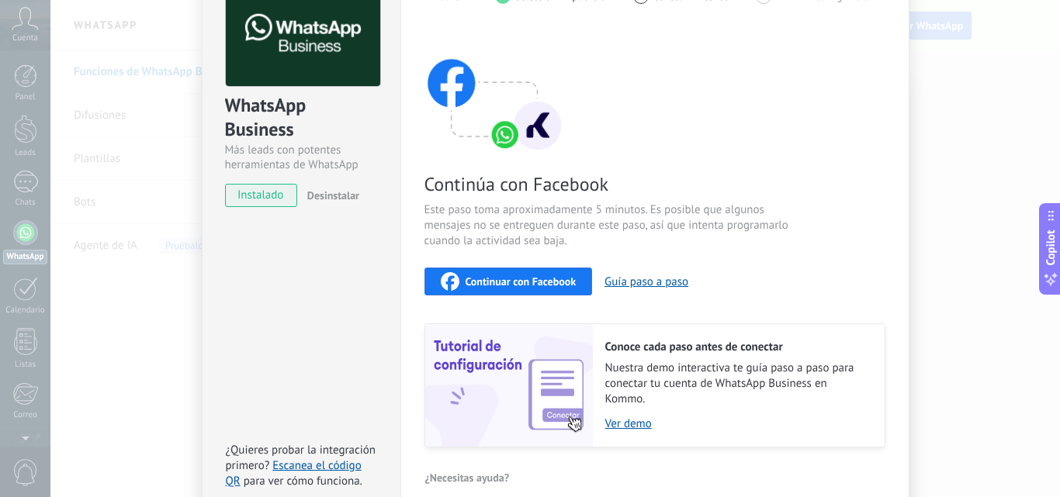 The image size is (1060, 497). I want to click on span: Continuar con Facebook, so click(521, 282).